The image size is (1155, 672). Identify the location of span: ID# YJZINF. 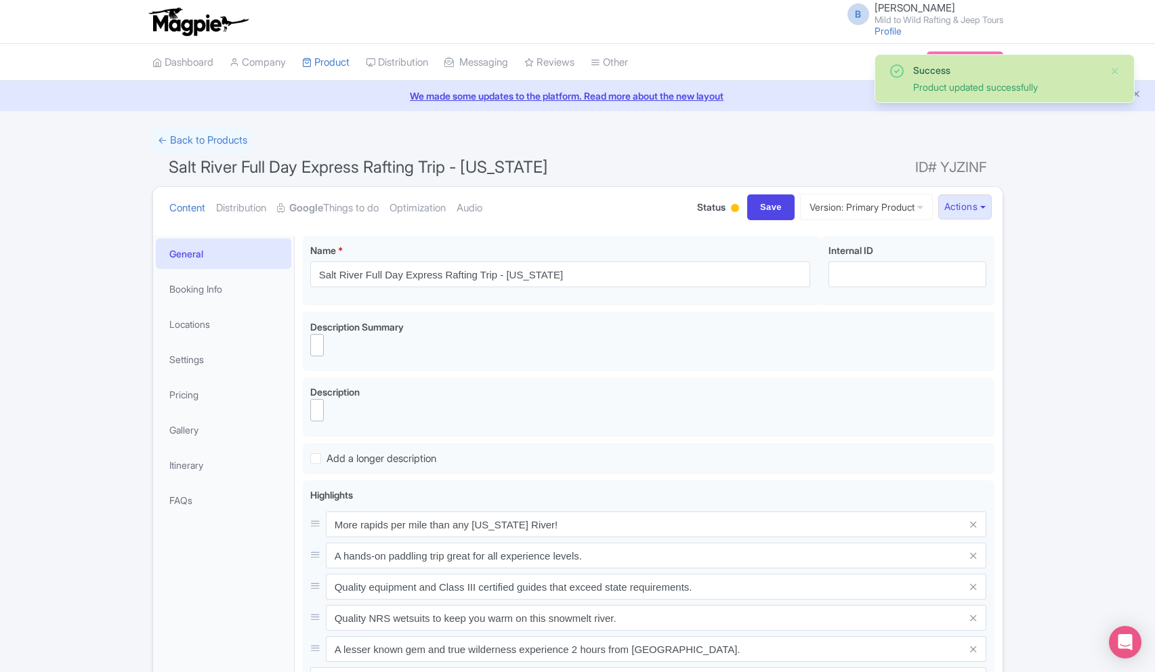
(951, 167).